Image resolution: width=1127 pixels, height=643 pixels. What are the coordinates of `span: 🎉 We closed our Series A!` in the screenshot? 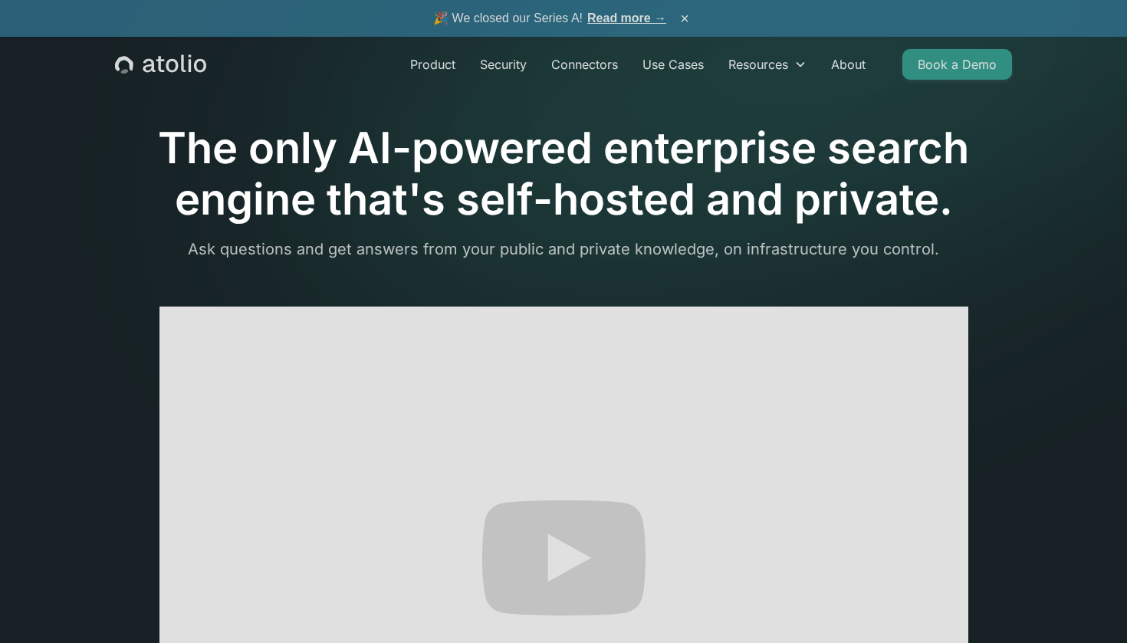 It's located at (550, 18).